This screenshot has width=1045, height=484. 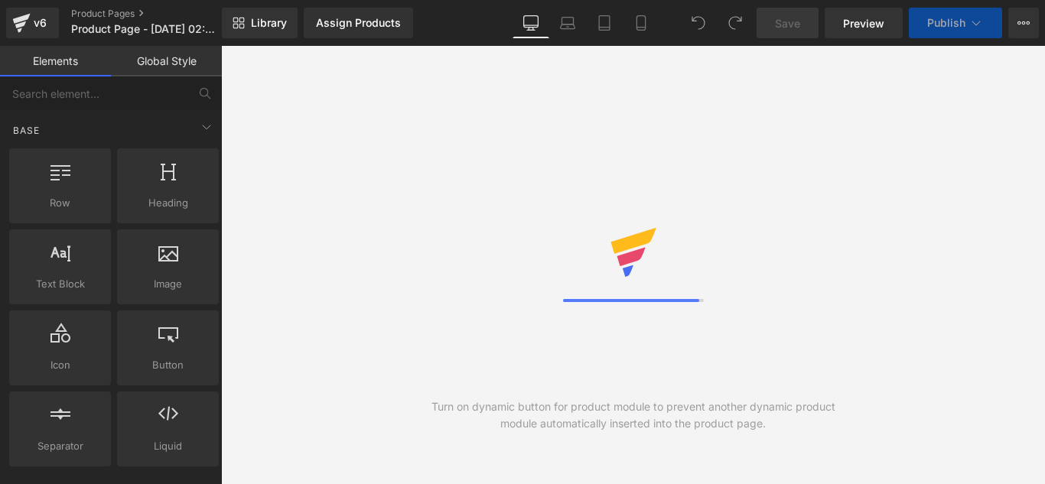 I want to click on span: Icon, so click(x=60, y=365).